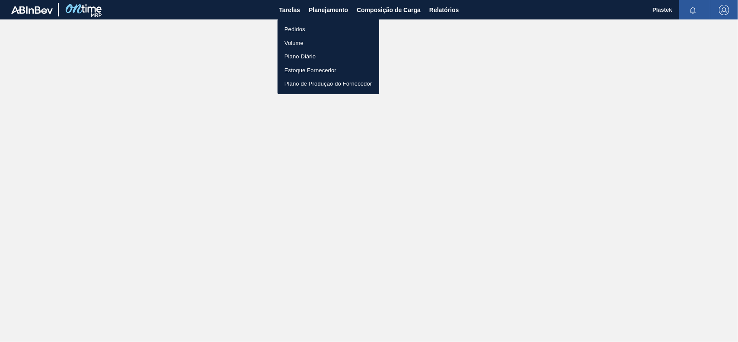 This screenshot has width=738, height=342. I want to click on li: Volume, so click(328, 43).